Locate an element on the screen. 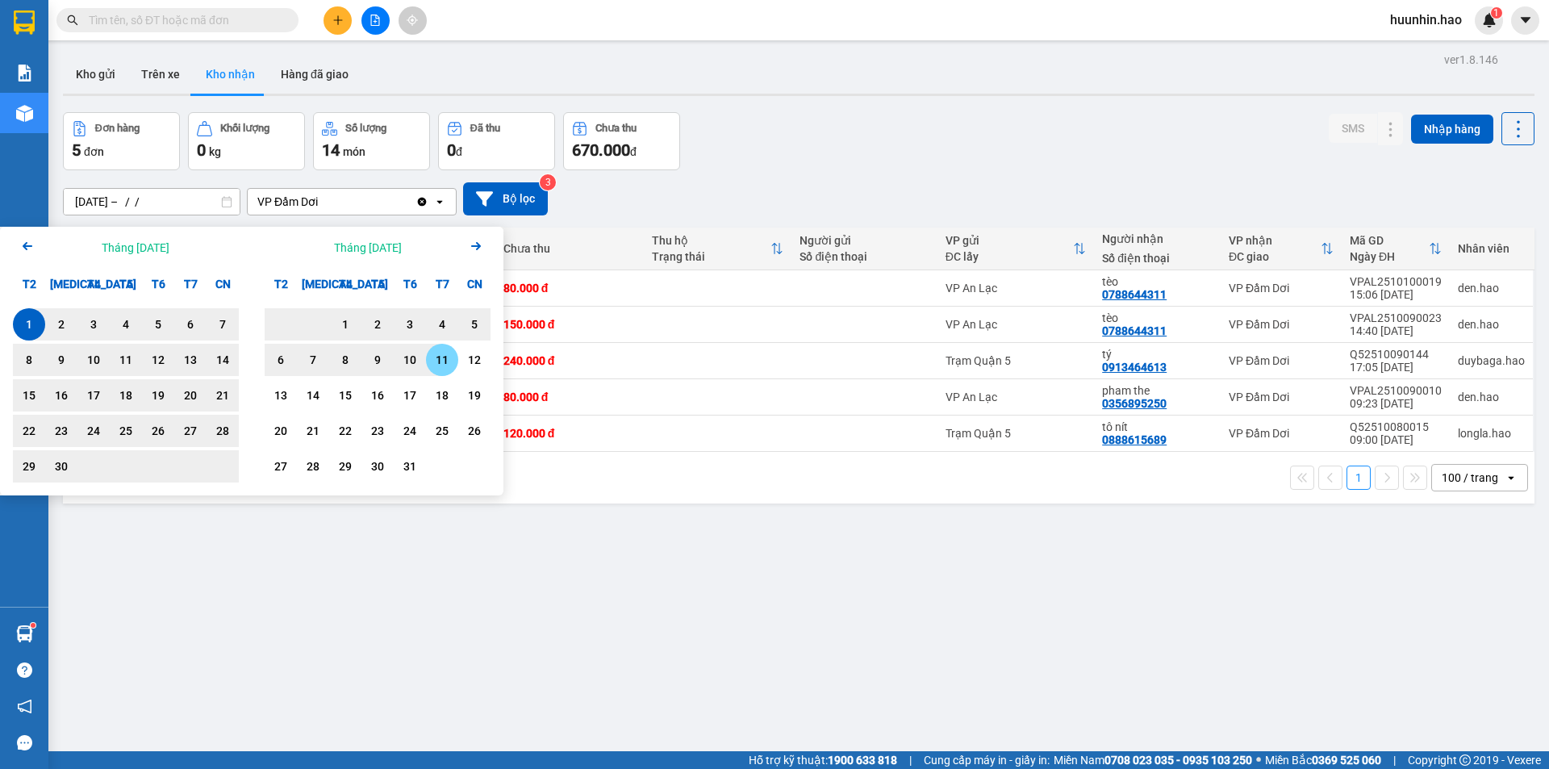  img: icon-new-feature is located at coordinates (1489, 20).